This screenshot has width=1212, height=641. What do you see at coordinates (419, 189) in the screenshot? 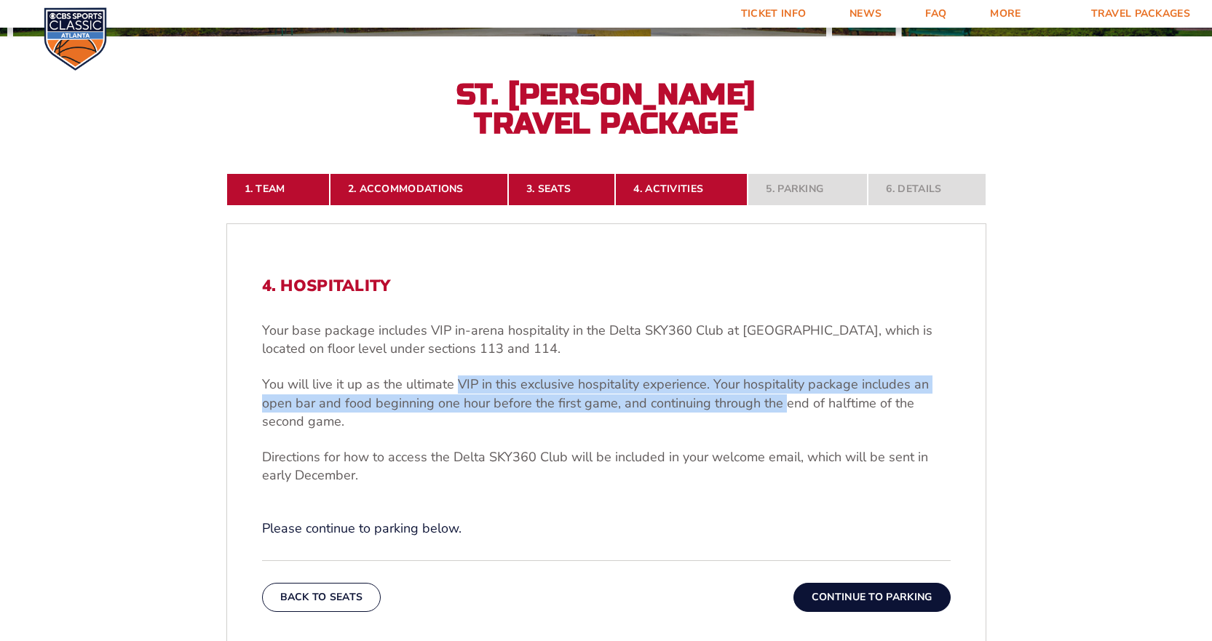
I see `a: 2. Accommodations` at bounding box center [419, 189].